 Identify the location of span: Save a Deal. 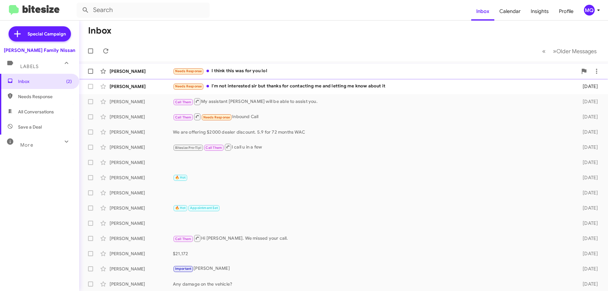
(30, 127).